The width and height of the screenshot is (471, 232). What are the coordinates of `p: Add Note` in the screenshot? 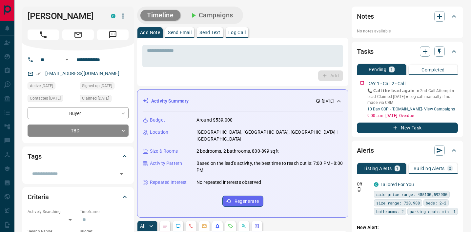 It's located at (150, 32).